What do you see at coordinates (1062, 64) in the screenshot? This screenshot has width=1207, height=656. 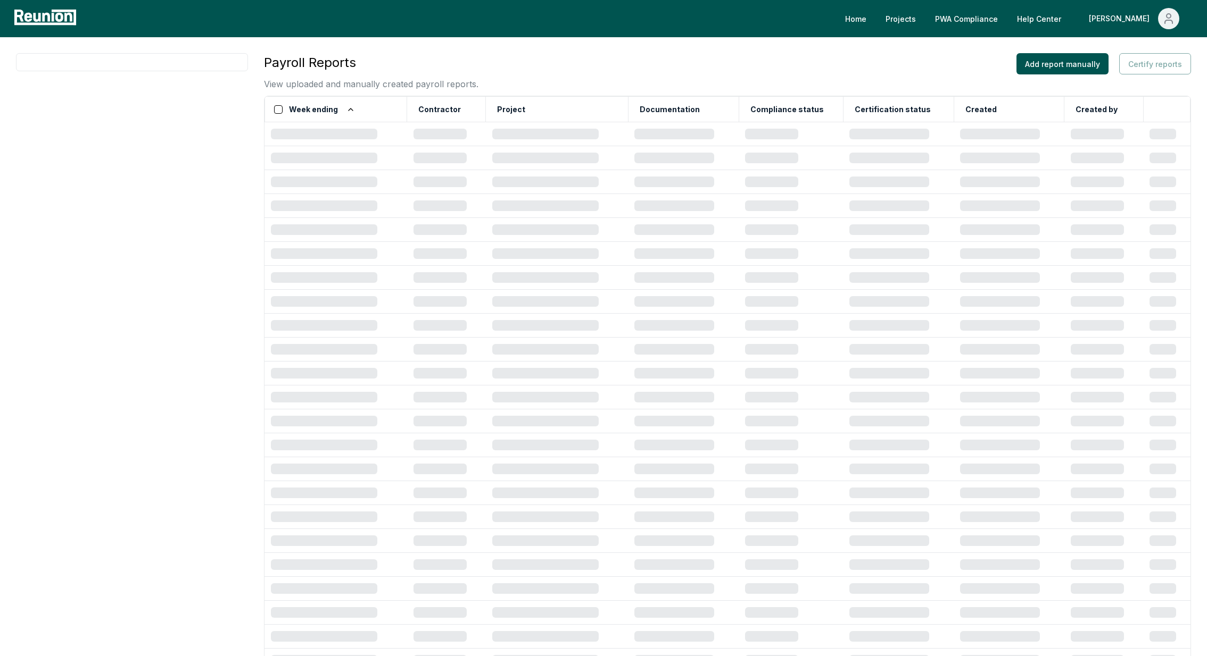 I see `button: Add report manually` at bounding box center [1062, 64].